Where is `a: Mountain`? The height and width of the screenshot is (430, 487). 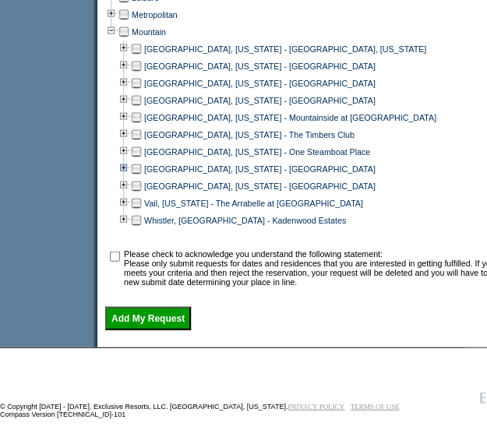 a: Mountain is located at coordinates (149, 32).